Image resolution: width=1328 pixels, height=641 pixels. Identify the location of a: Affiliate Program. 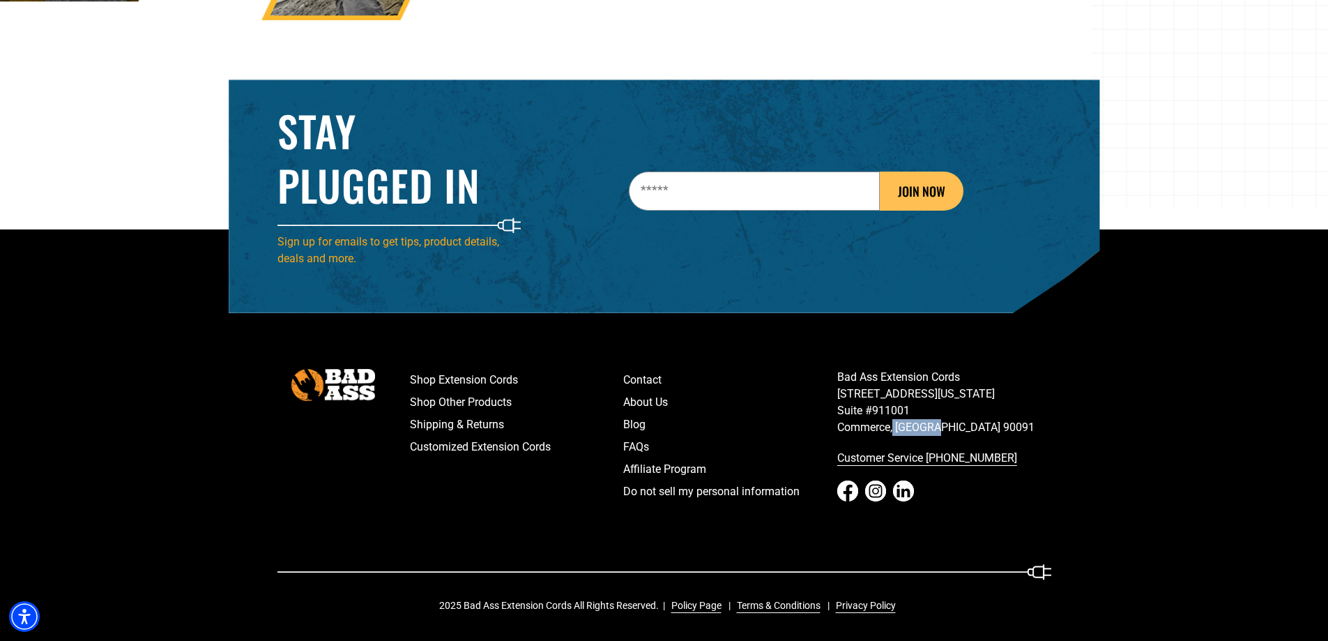
(730, 469).